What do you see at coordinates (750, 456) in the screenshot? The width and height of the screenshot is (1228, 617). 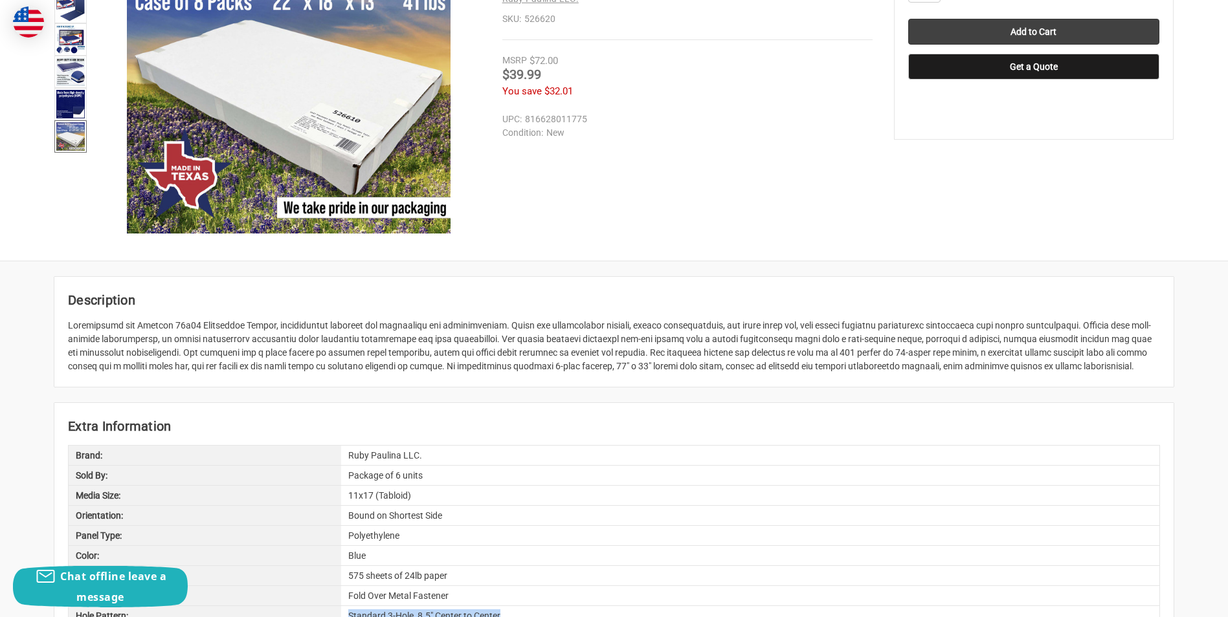 I see `div: Ruby Paulina LLC.` at bounding box center [750, 456].